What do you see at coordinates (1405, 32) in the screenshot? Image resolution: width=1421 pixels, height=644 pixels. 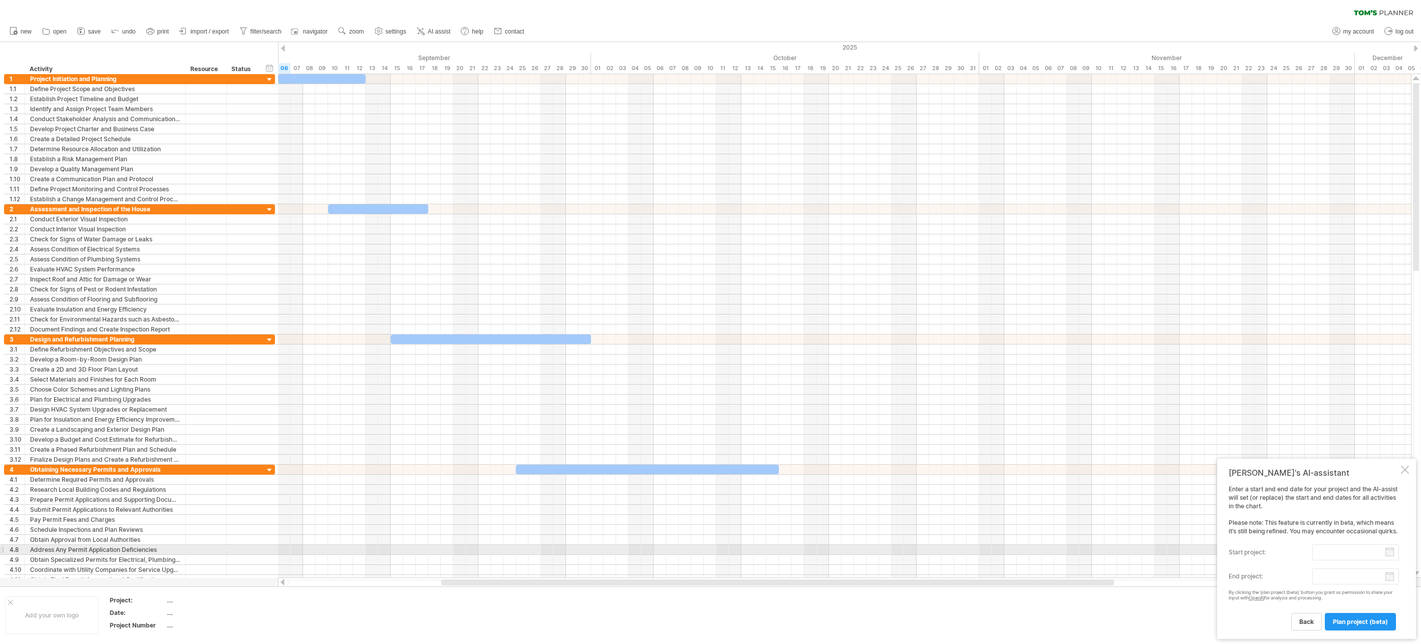 I see `span: log out` at bounding box center [1405, 32].